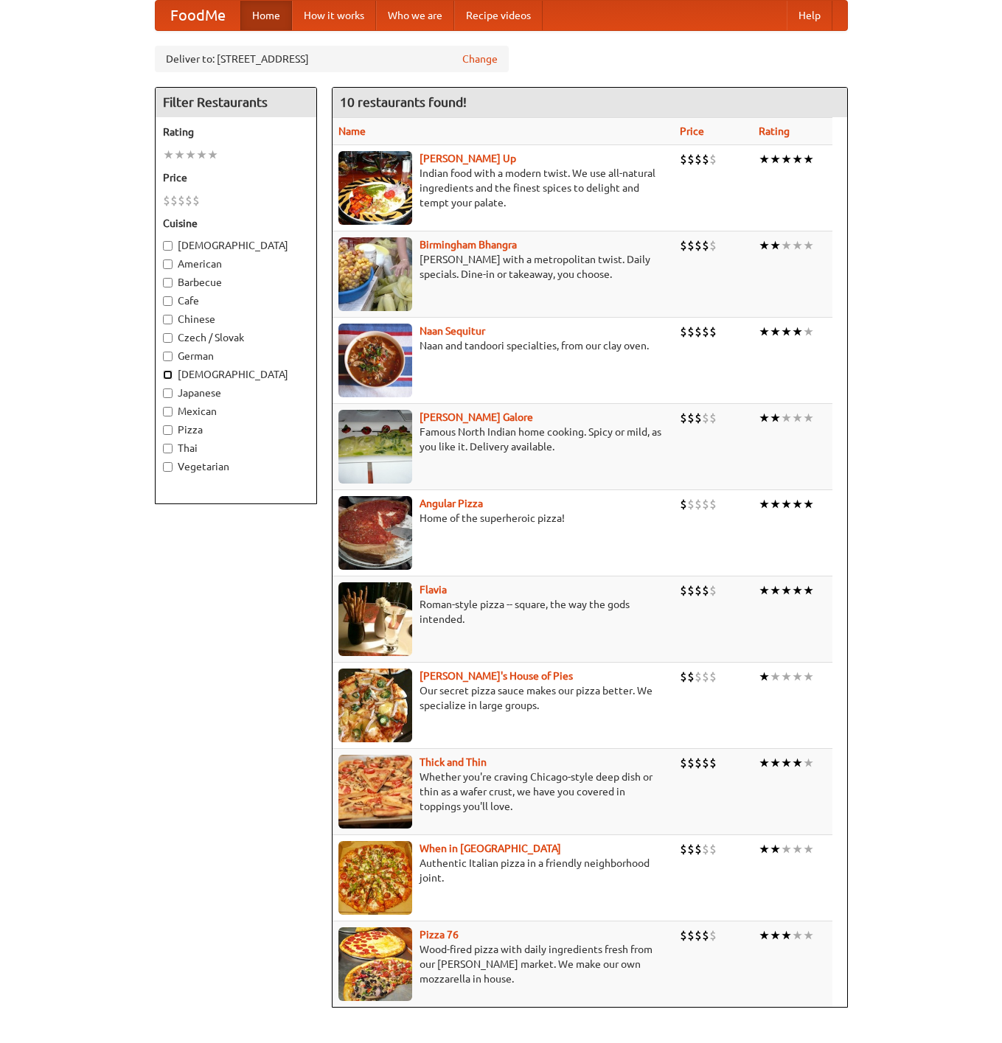  What do you see at coordinates (403, 102) in the screenshot?
I see `ng-pluralize: 10 restaurants found!` at bounding box center [403, 102].